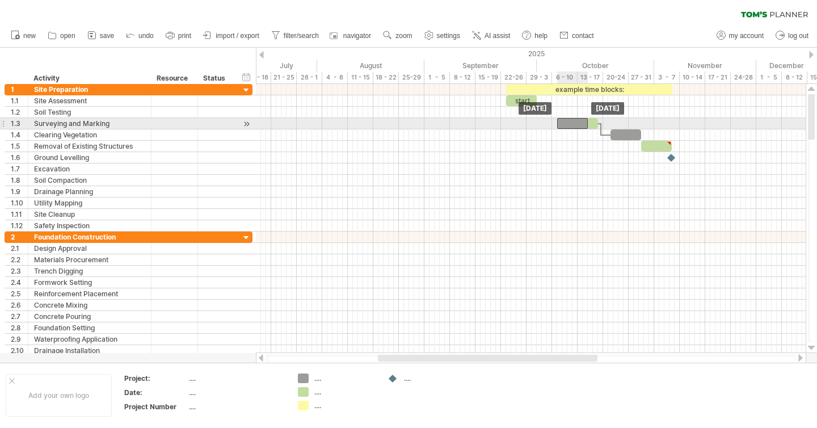 The width and height of the screenshot is (817, 428). I want to click on a: new, so click(23, 36).